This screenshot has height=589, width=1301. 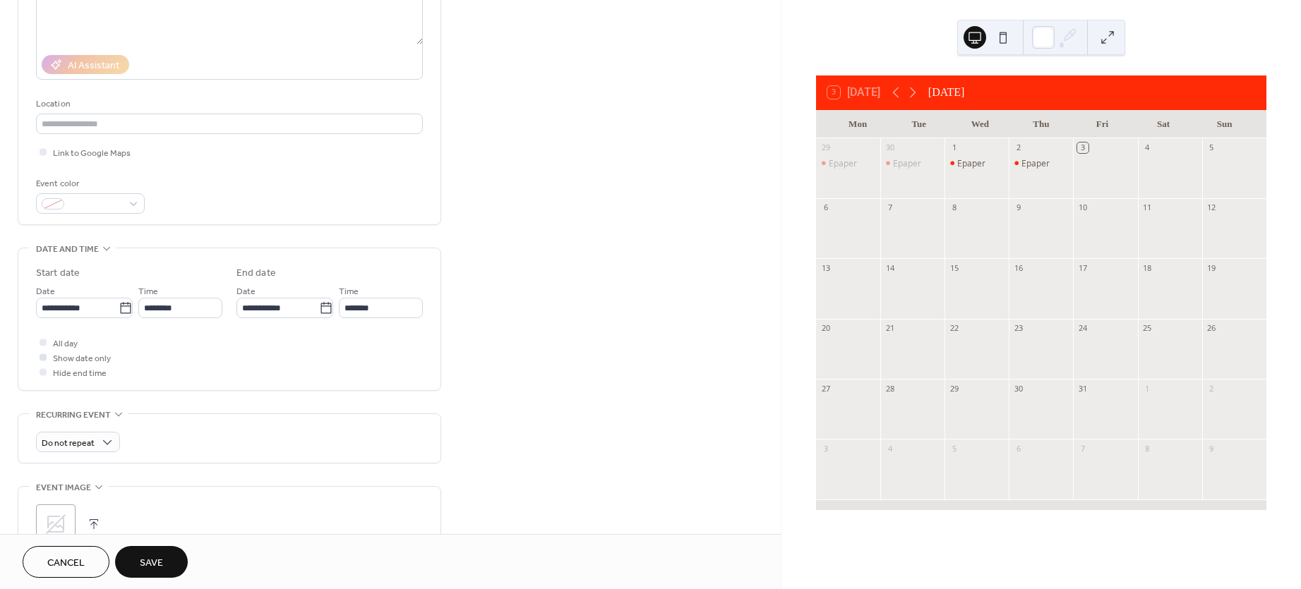 I want to click on div: Thu, so click(x=1041, y=124).